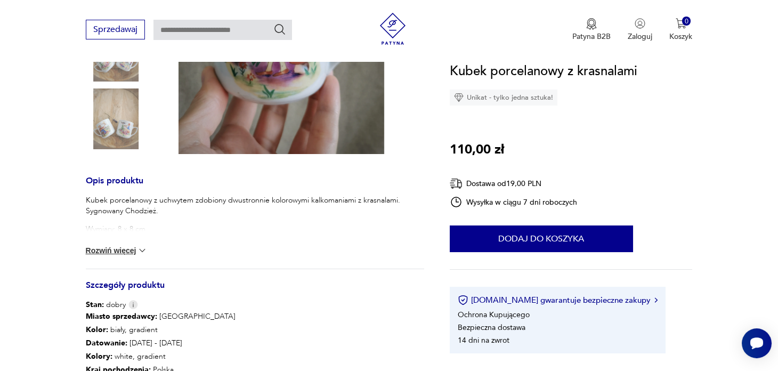 This screenshot has height=371, width=778. Describe the element at coordinates (463, 300) in the screenshot. I see `img: Ikona certyfikatu` at that location.